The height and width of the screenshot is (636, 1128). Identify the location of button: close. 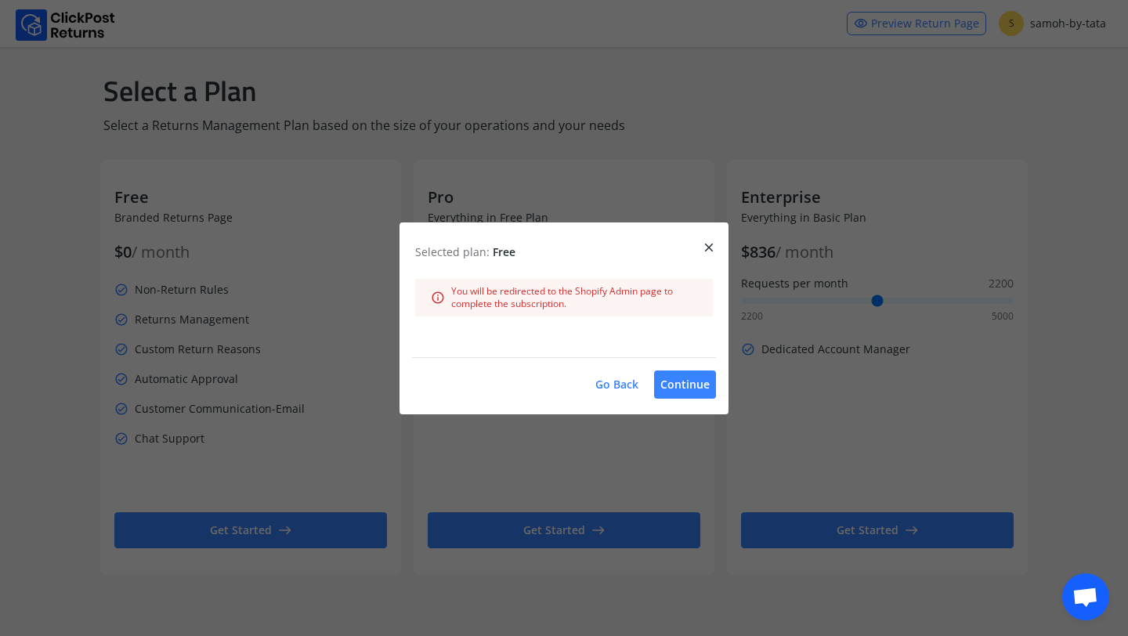
(709, 247).